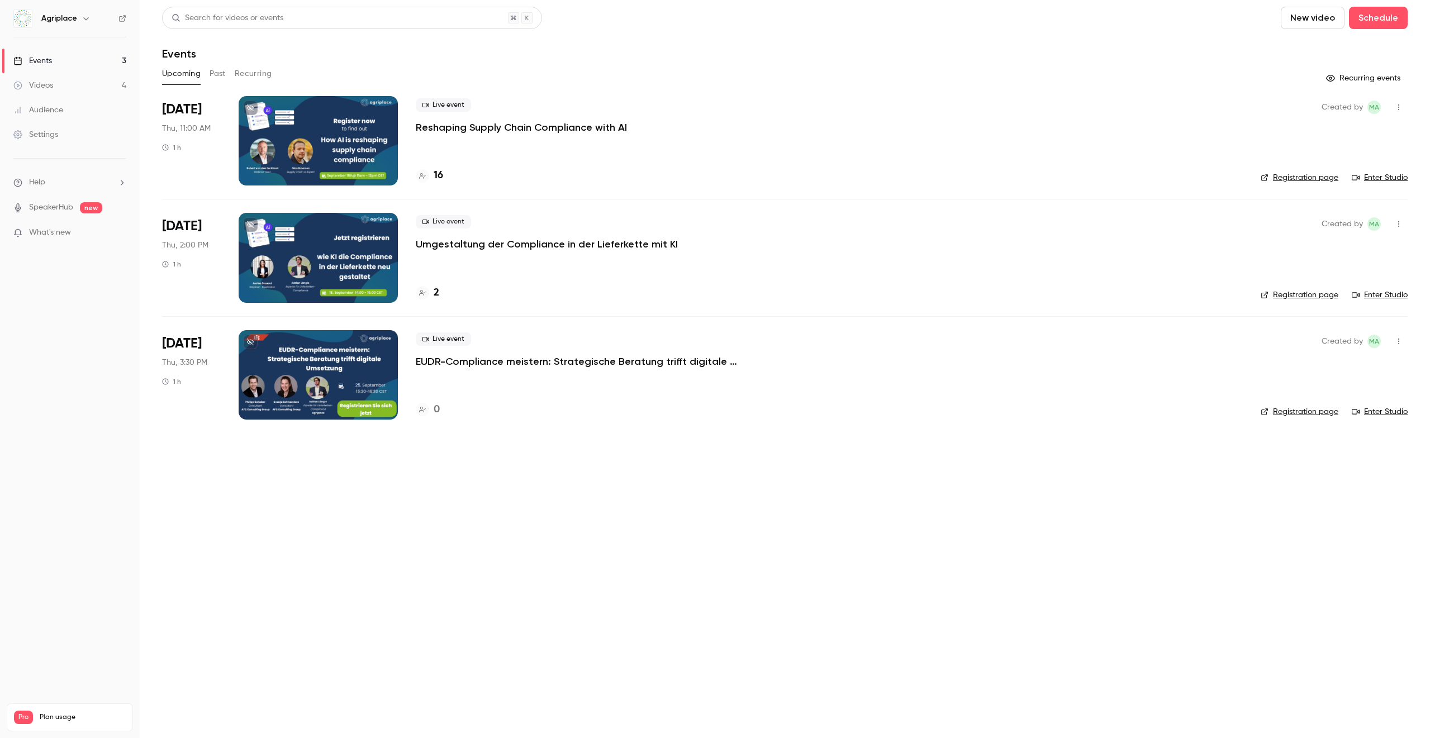 The width and height of the screenshot is (1430, 738). Describe the element at coordinates (429, 175) in the screenshot. I see `a: 16` at that location.